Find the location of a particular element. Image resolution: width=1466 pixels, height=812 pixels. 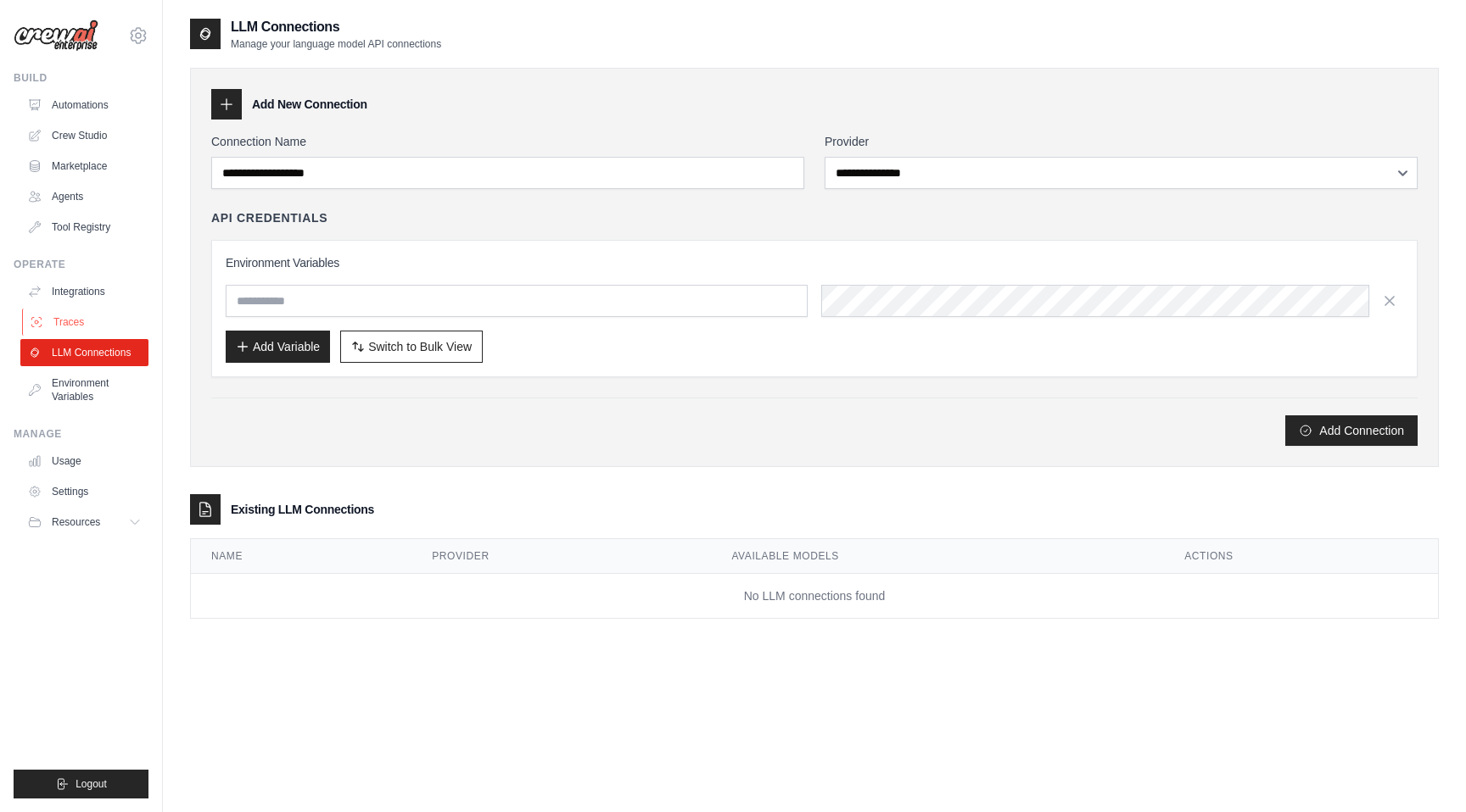

h3: Environment Variables is located at coordinates (814, 263).